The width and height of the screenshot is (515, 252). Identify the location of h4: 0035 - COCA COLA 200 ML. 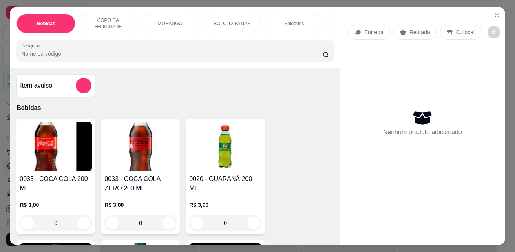
(56, 184).